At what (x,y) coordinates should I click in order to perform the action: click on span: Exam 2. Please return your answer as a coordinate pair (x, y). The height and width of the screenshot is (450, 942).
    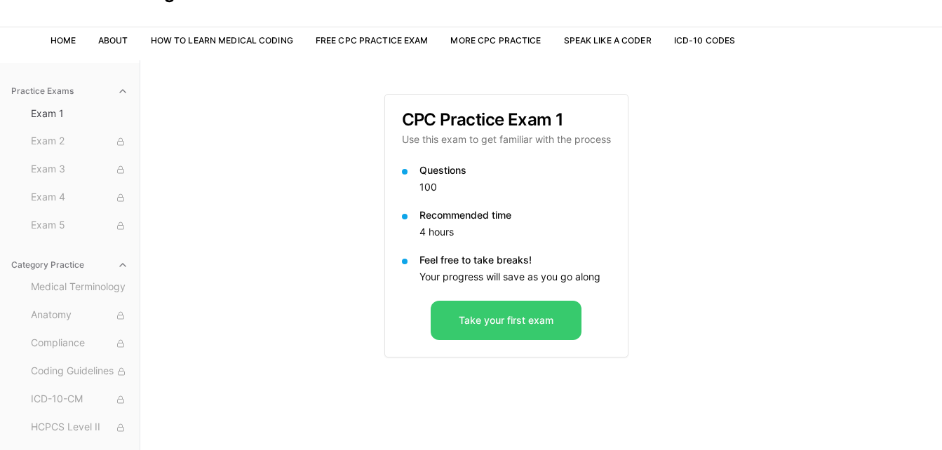
    Looking at the image, I should click on (79, 142).